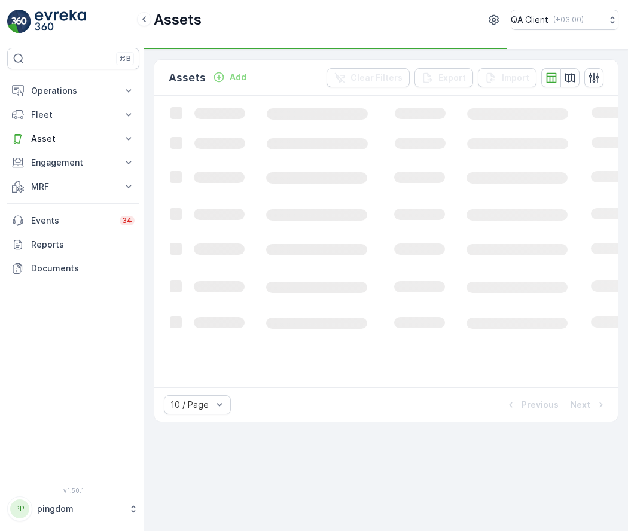 This screenshot has height=531, width=628. Describe the element at coordinates (80, 509) in the screenshot. I see `p: pingdom` at that location.